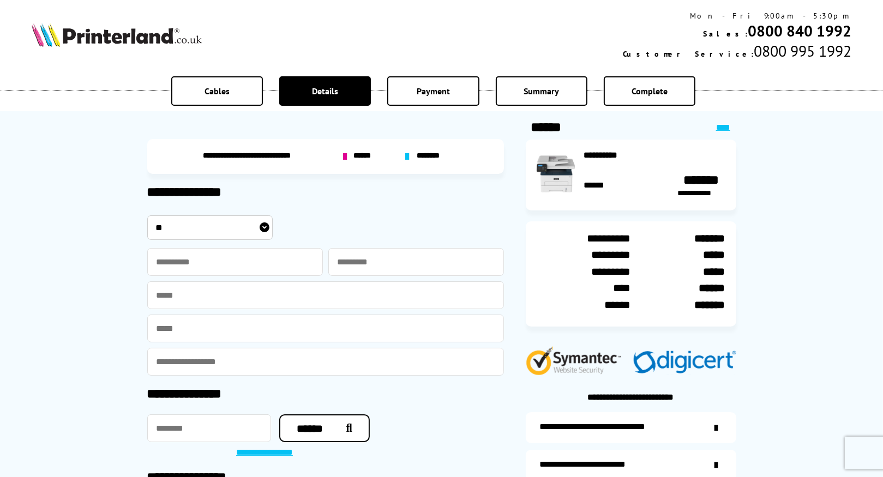 The height and width of the screenshot is (477, 883). What do you see at coordinates (725, 34) in the screenshot?
I see `span: Sales:` at bounding box center [725, 34].